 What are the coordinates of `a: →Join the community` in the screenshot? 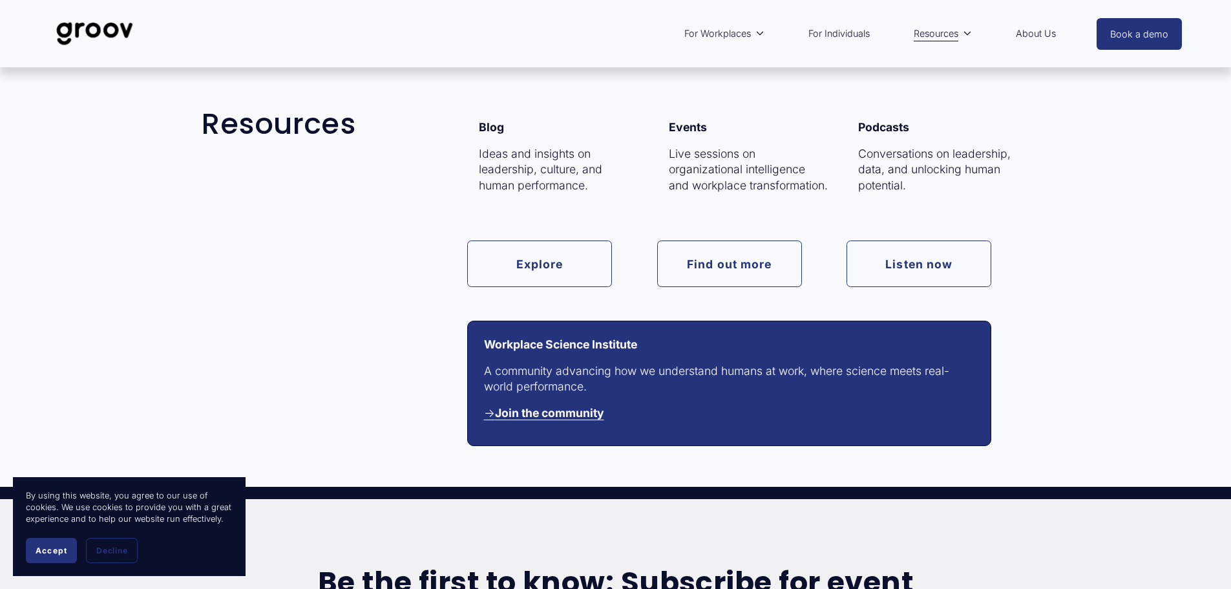 It's located at (544, 412).